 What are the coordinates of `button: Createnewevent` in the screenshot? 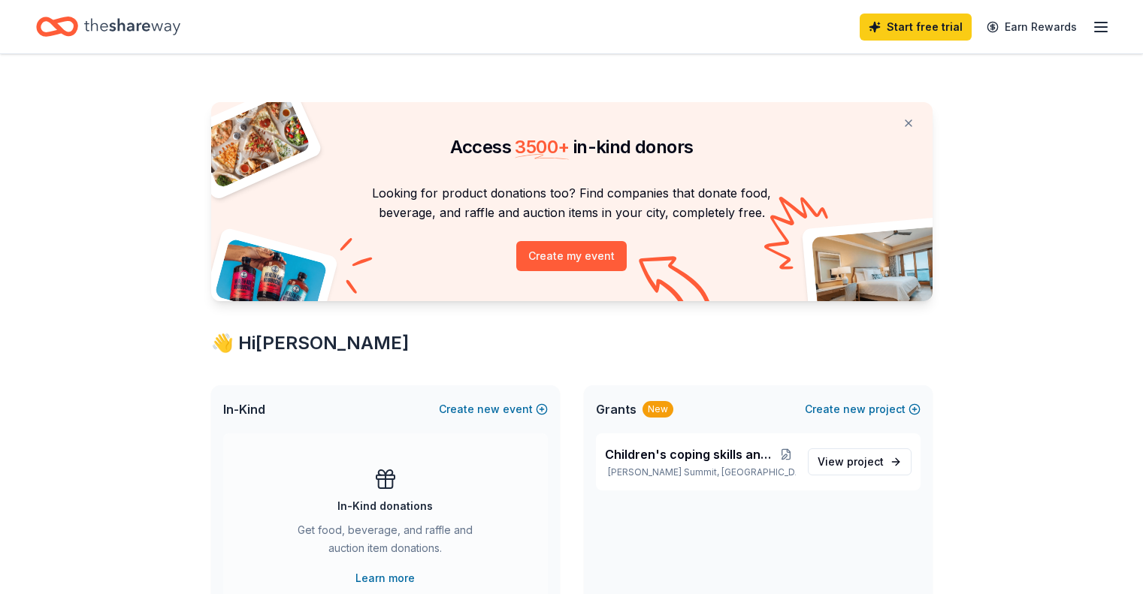 It's located at (493, 410).